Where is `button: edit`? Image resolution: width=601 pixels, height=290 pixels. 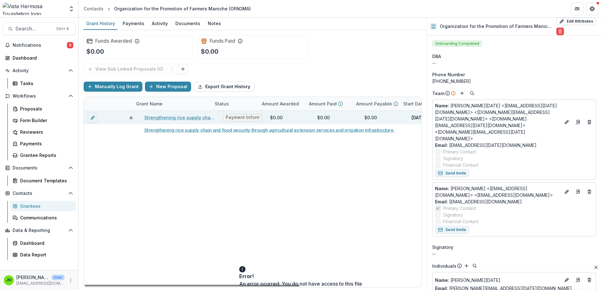
button: edit is located at coordinates (93, 118).